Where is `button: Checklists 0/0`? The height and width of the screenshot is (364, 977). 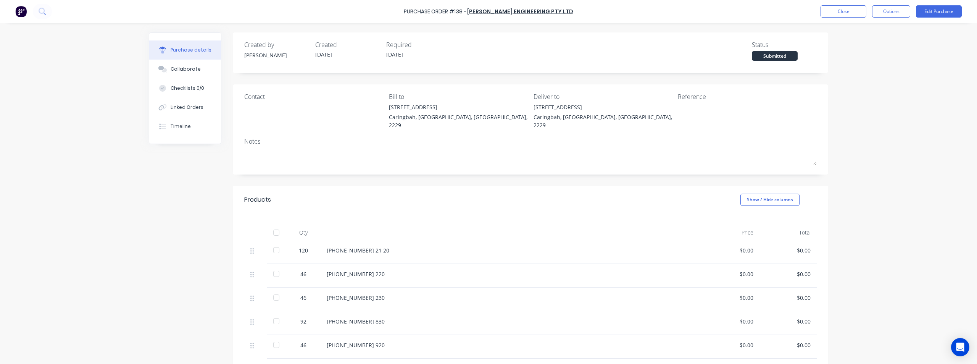
button: Checklists 0/0 is located at coordinates (185, 88).